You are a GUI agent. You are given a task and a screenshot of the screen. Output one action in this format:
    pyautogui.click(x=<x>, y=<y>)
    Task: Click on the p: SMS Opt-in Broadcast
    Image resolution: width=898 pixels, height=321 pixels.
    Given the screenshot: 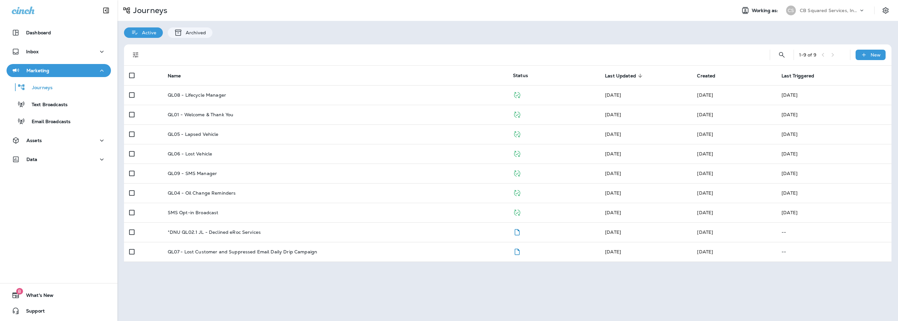 What is the action you would take?
    pyautogui.click(x=193, y=213)
    